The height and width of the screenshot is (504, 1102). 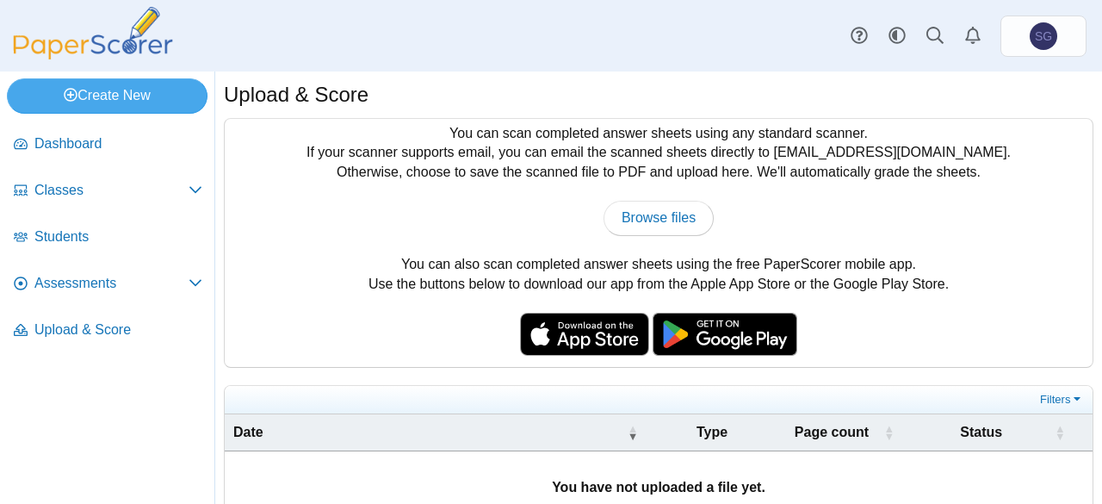 I want to click on img: google-play-badge.png, so click(x=725, y=334).